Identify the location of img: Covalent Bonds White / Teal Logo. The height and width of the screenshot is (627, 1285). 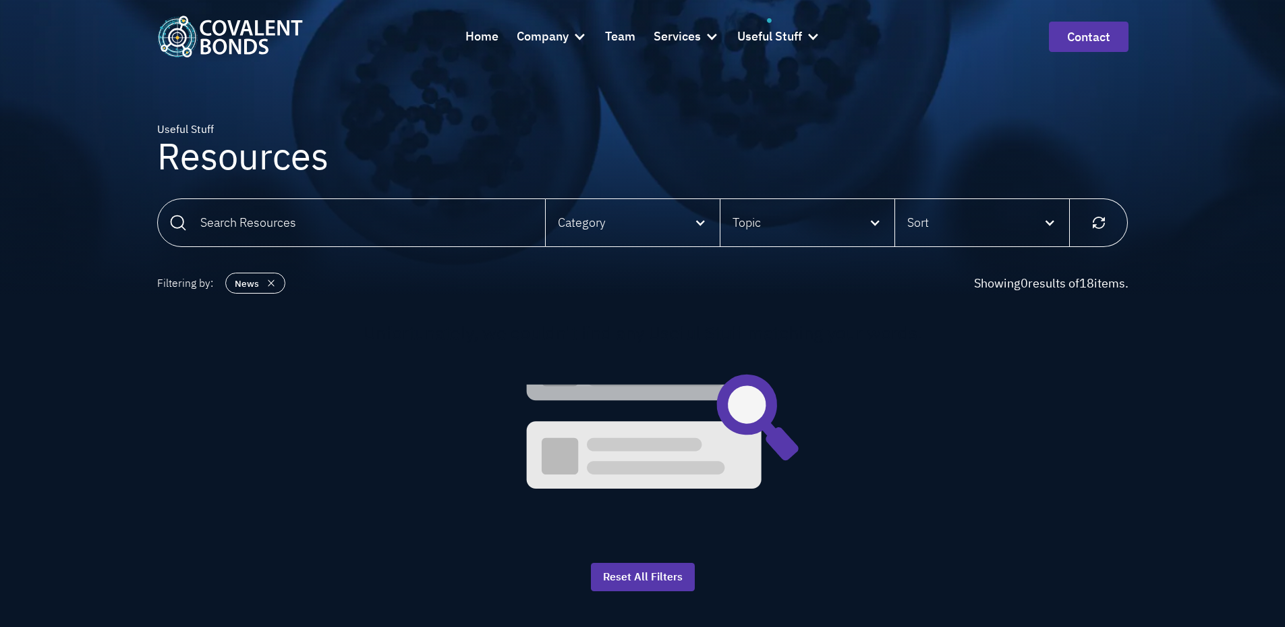
(230, 36).